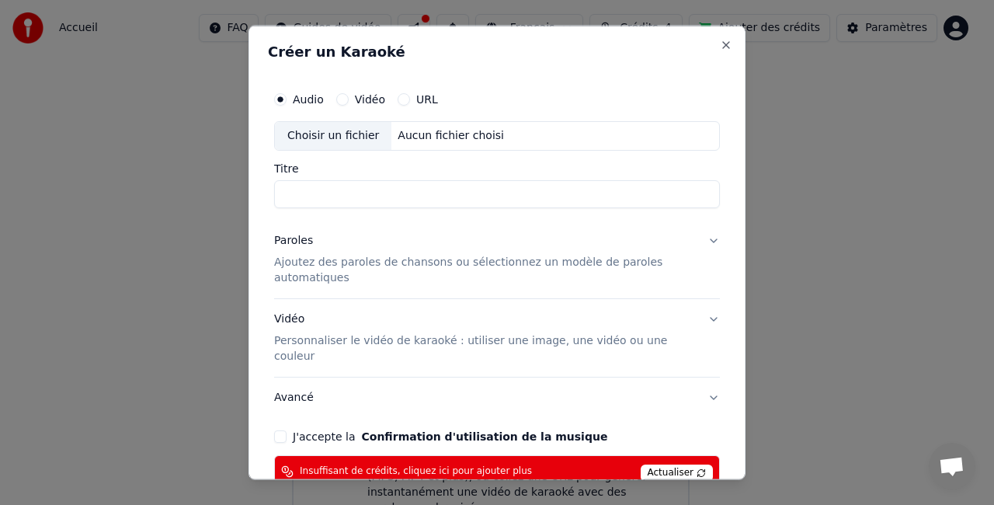 Image resolution: width=994 pixels, height=505 pixels. Describe the element at coordinates (415, 471) in the screenshot. I see `span: Insuffisant de crédits, cliquez ici pour ajouter plus` at that location.